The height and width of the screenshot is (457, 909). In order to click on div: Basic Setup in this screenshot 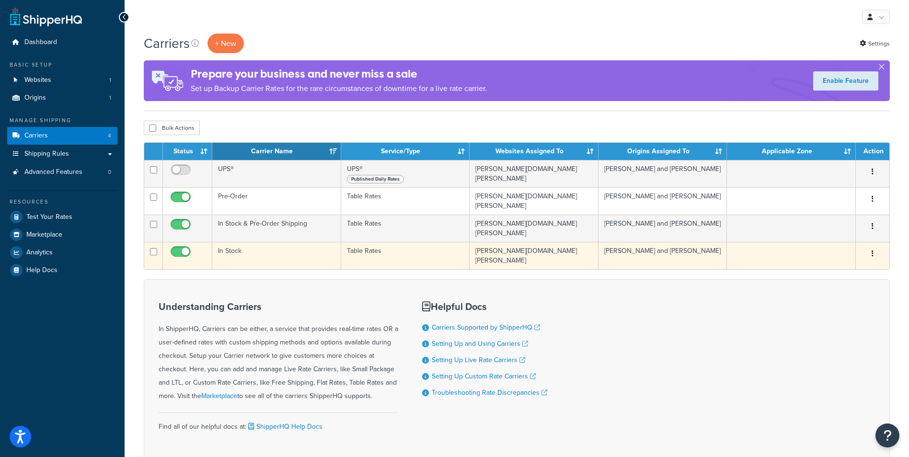, I will do `click(62, 65)`.